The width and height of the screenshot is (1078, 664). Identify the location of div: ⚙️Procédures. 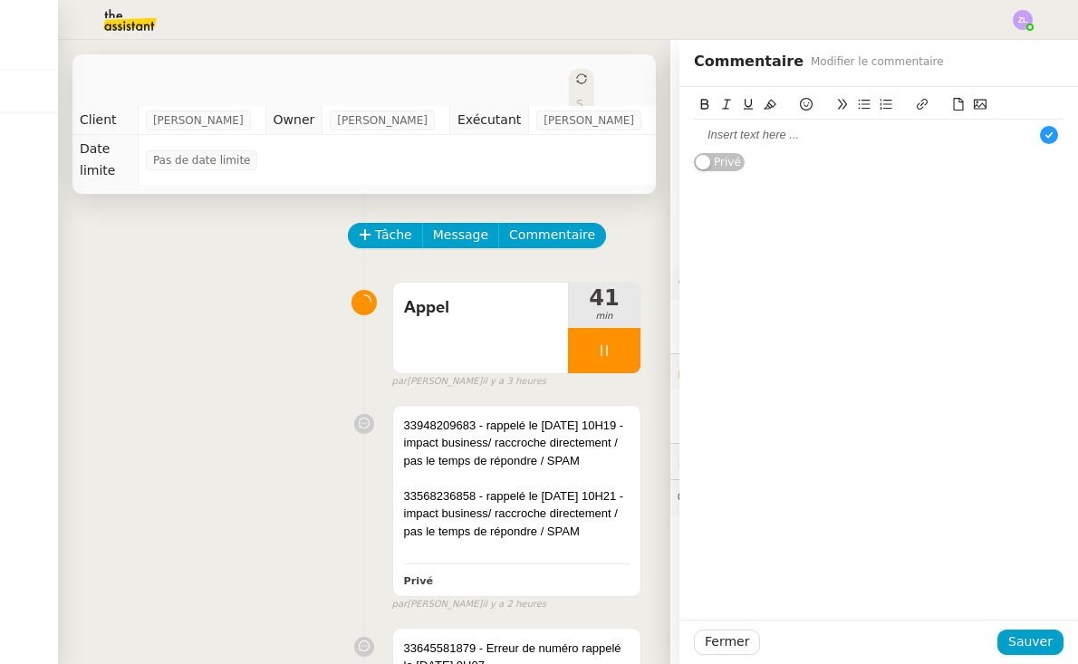
(874, 282).